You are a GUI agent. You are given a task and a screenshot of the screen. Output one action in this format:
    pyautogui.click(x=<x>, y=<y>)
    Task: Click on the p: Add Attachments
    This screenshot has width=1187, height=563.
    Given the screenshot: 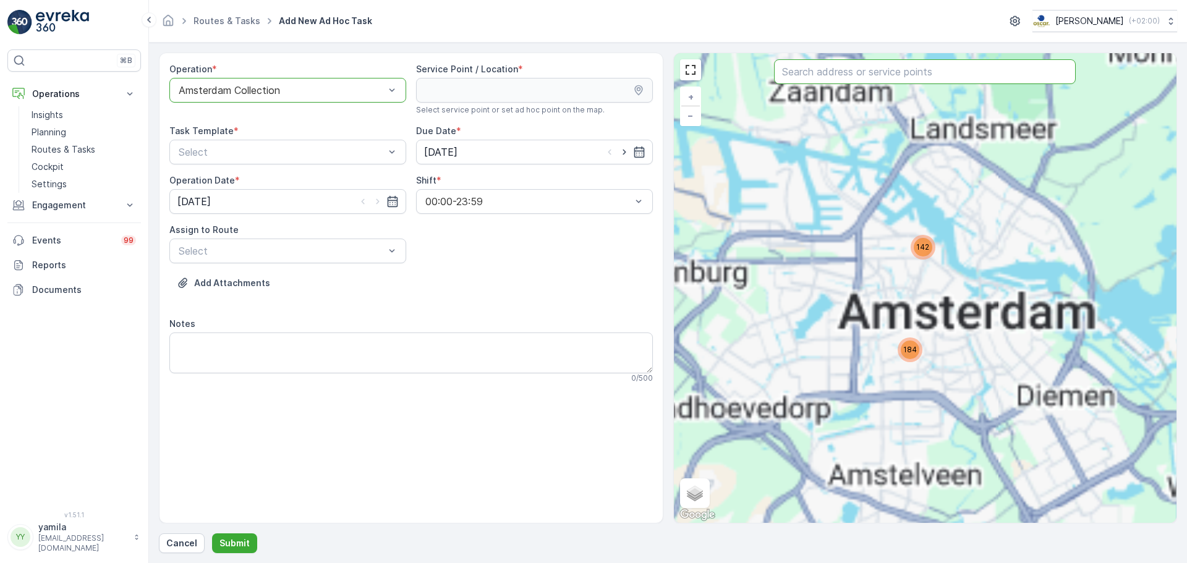 What is the action you would take?
    pyautogui.click(x=232, y=283)
    